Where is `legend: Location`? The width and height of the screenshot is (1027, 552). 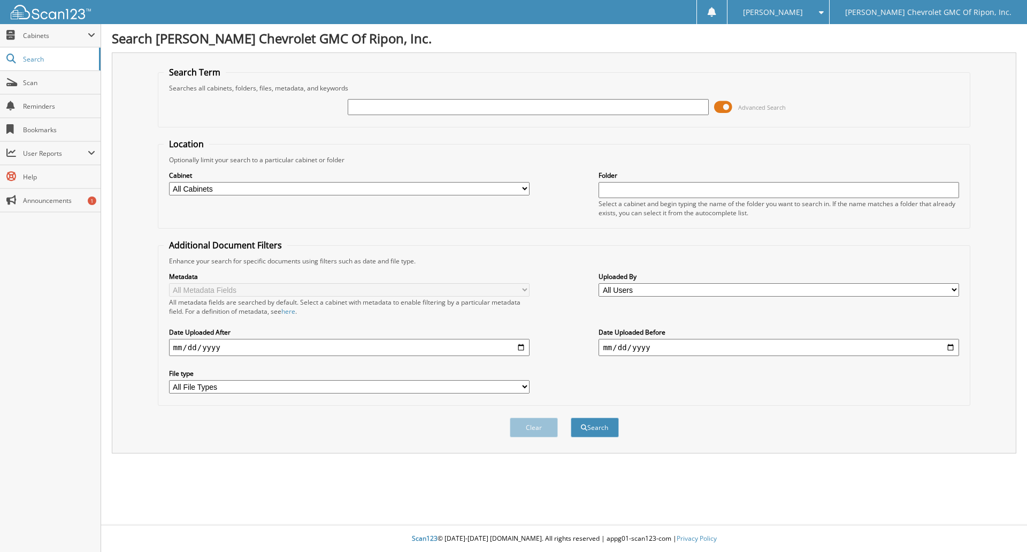 legend: Location is located at coordinates (186, 144).